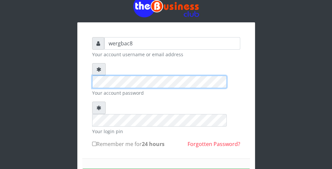 The width and height of the screenshot is (332, 169). What do you see at coordinates (153, 144) in the screenshot?
I see `b: 24 hours` at bounding box center [153, 144].